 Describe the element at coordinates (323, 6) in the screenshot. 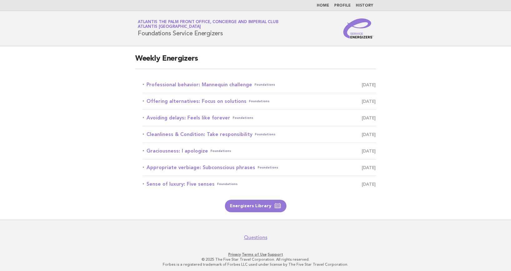

I see `a: Home` at that location.